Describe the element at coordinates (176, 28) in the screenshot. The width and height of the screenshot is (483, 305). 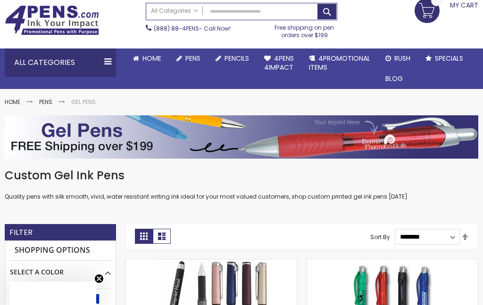
I see `a: (888) 88-4PENS` at that location.